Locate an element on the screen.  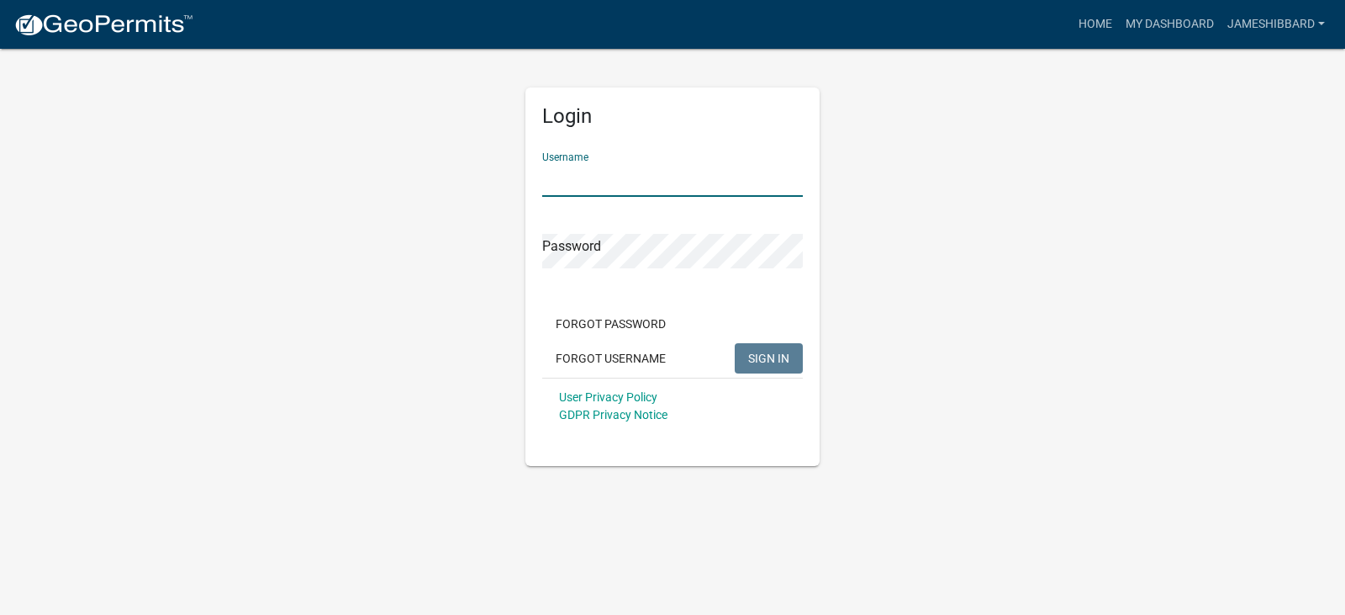
button: Forgot Username is located at coordinates (611, 358).